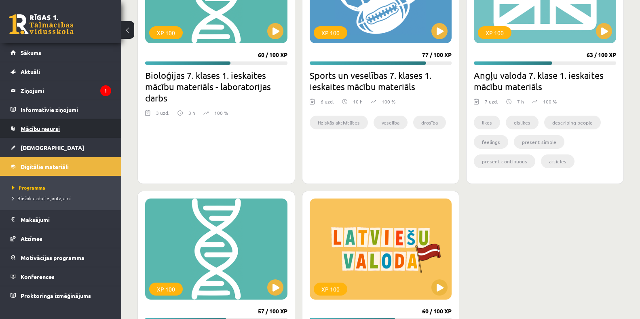  I want to click on a: Ziņojumi1, so click(61, 91).